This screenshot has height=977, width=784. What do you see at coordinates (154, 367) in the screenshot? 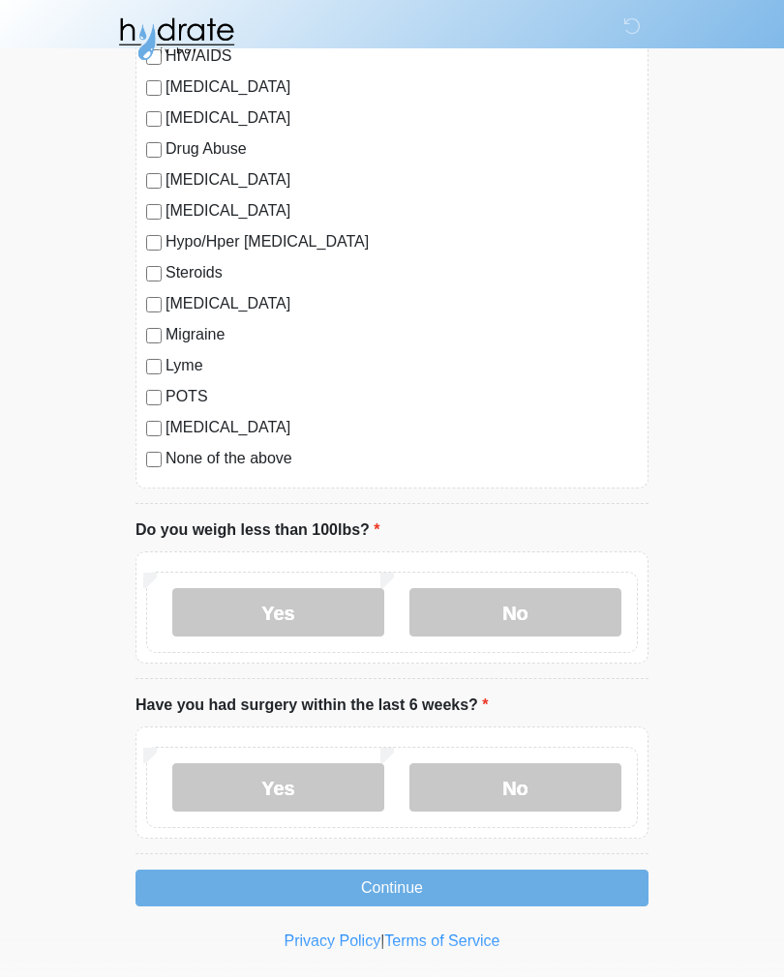
I see `input: Lyme` at bounding box center [154, 367].